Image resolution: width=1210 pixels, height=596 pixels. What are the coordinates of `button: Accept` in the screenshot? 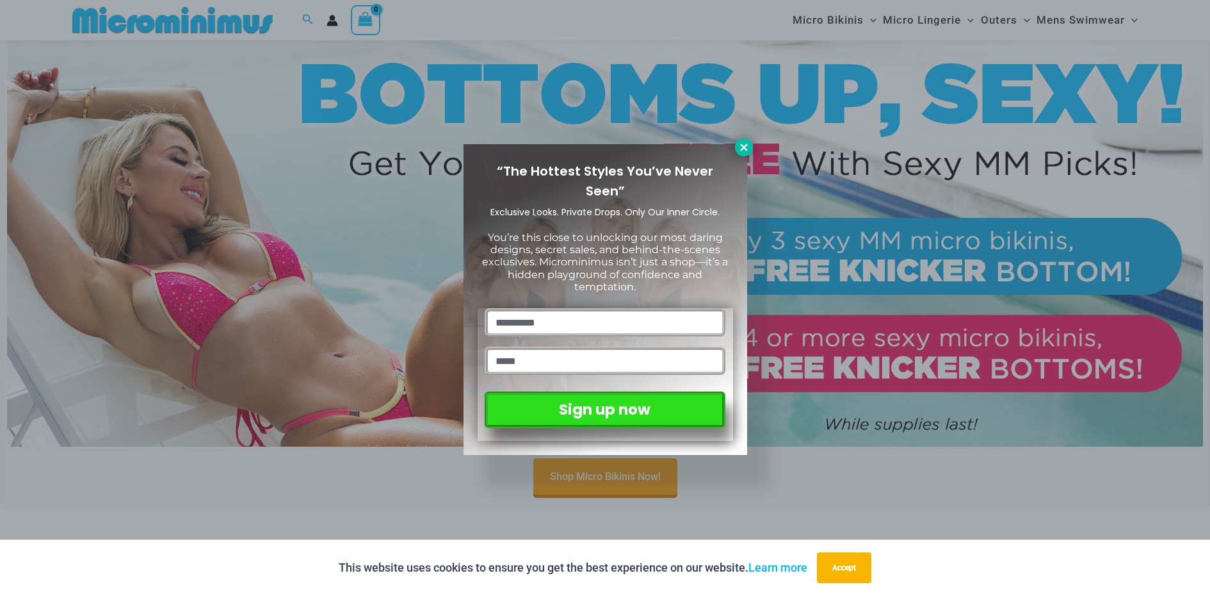 It's located at (844, 567).